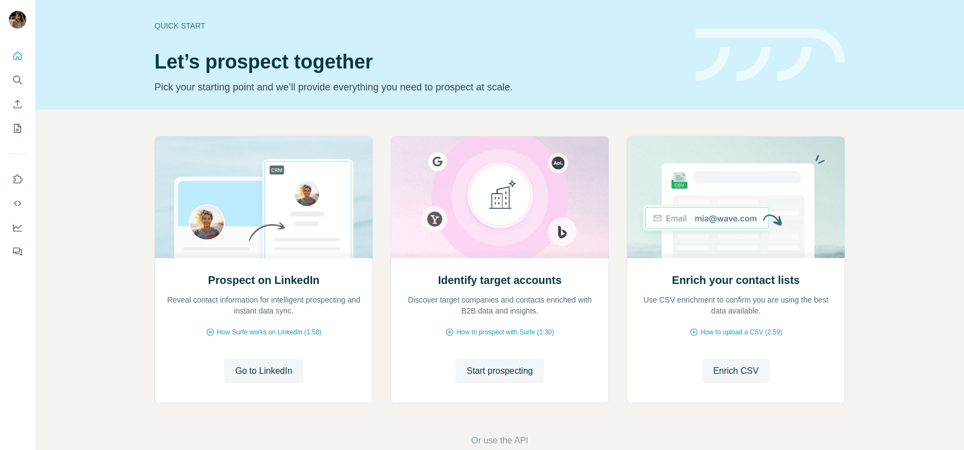  Describe the element at coordinates (499, 371) in the screenshot. I see `span: Start prospecting` at that location.